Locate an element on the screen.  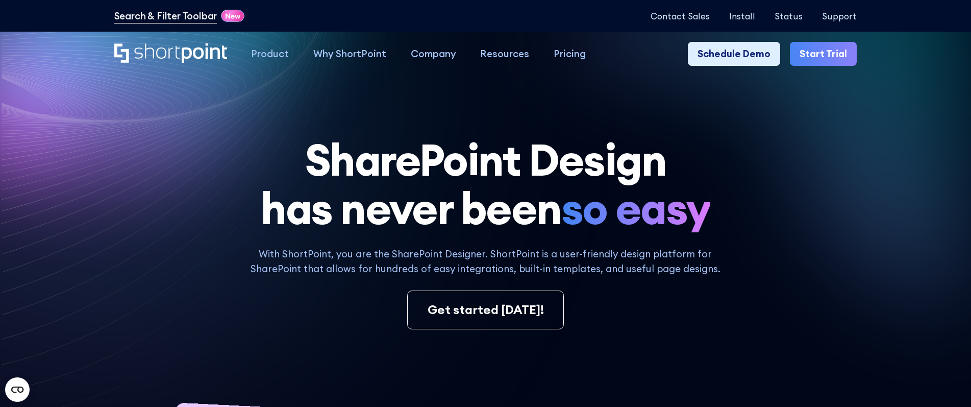
p: Support is located at coordinates (840, 16).